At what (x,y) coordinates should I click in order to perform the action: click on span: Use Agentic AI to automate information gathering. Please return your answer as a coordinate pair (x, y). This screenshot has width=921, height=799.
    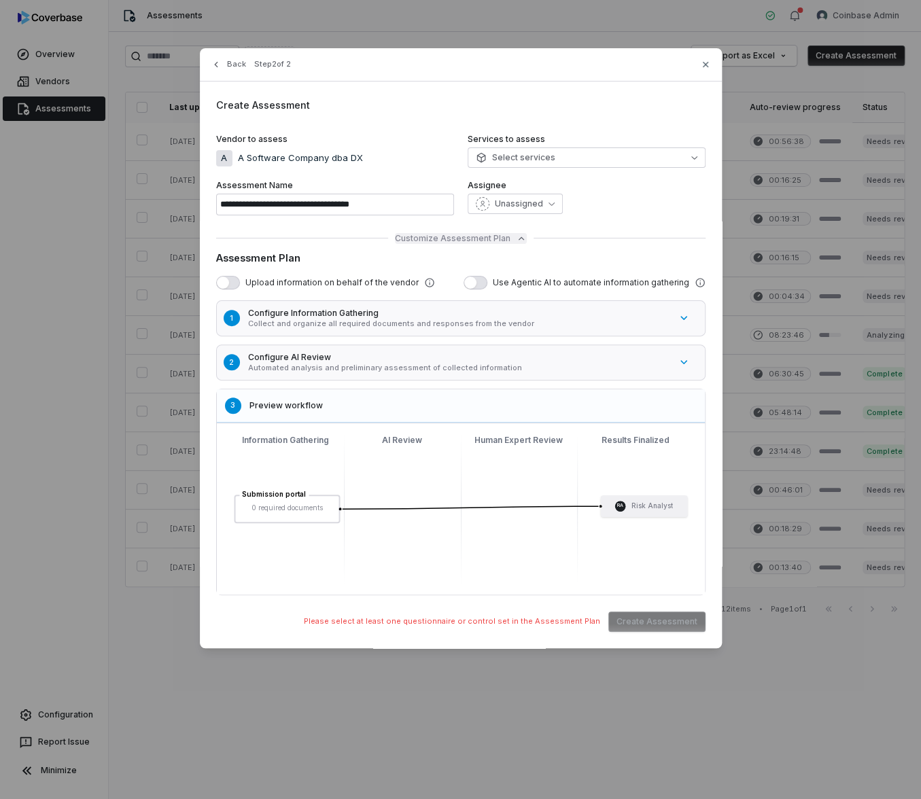
    Looking at the image, I should click on (591, 283).